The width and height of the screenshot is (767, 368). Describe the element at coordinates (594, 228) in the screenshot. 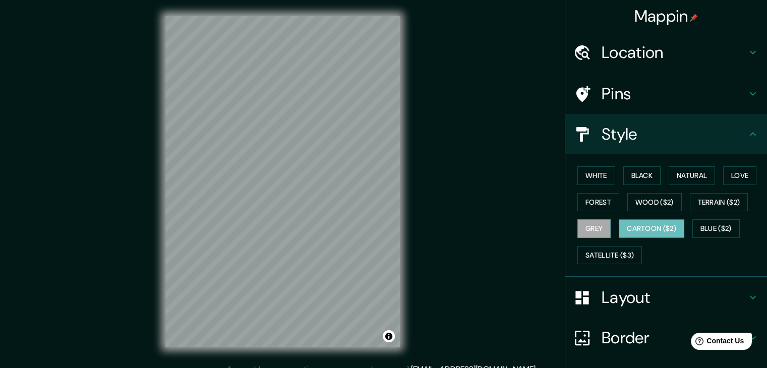

I see `button: Grey` at that location.